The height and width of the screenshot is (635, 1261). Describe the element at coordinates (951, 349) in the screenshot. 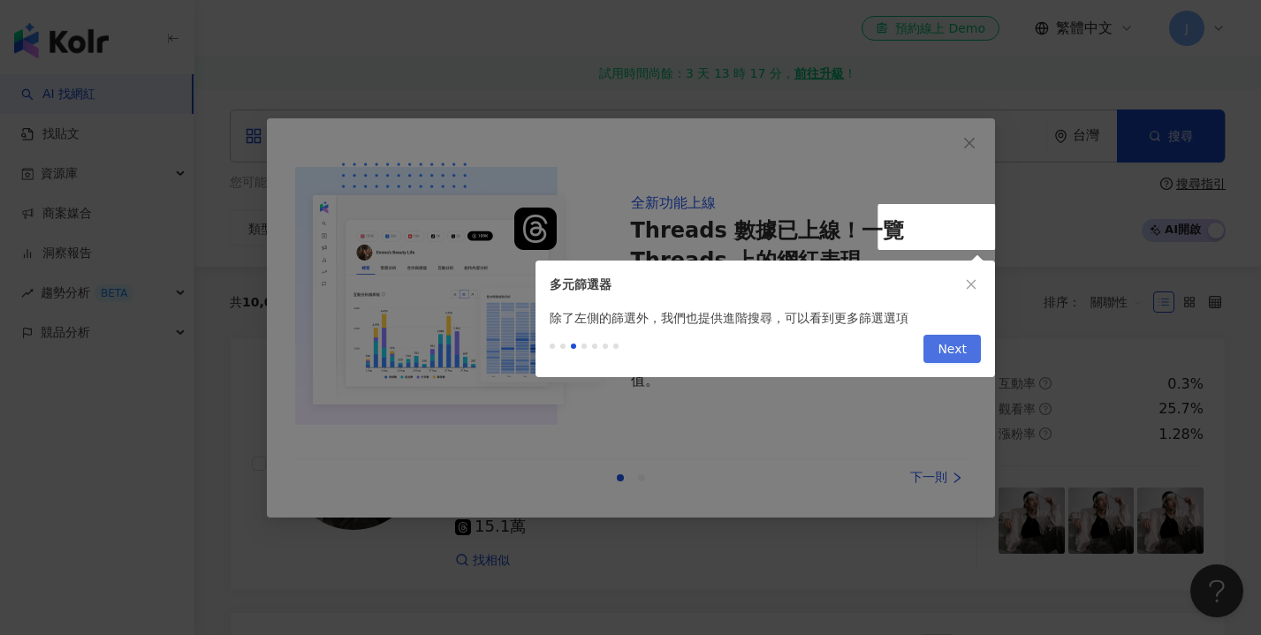

I see `button: Next` at that location.